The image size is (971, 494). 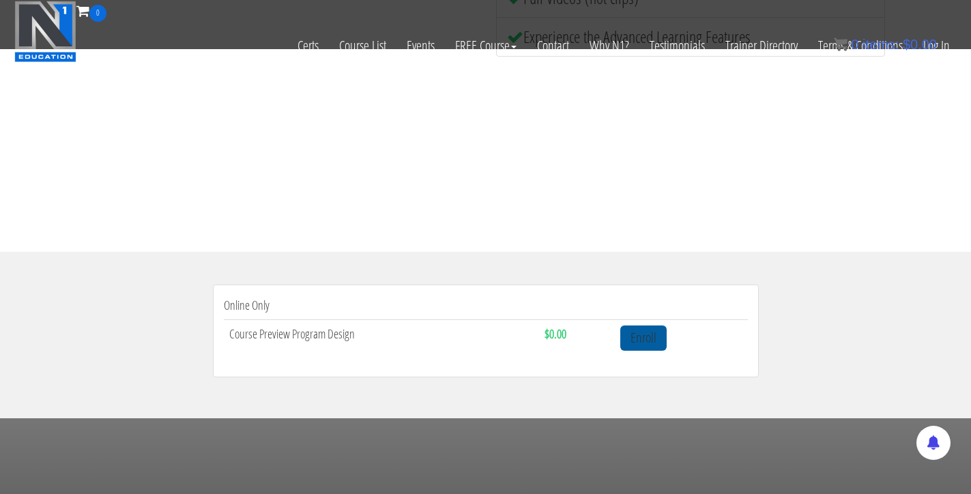 What do you see at coordinates (761, 46) in the screenshot?
I see `a: Trainer Directory` at bounding box center [761, 46].